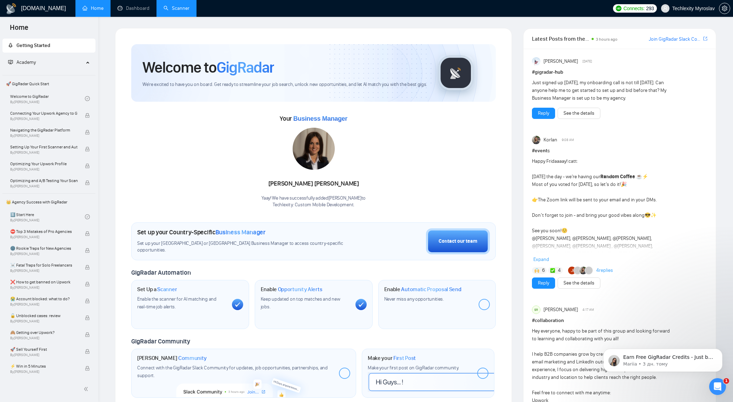 The width and height of the screenshot is (733, 402). What do you see at coordinates (133, 8) in the screenshot?
I see `a: dashboardDashboard` at bounding box center [133, 8].